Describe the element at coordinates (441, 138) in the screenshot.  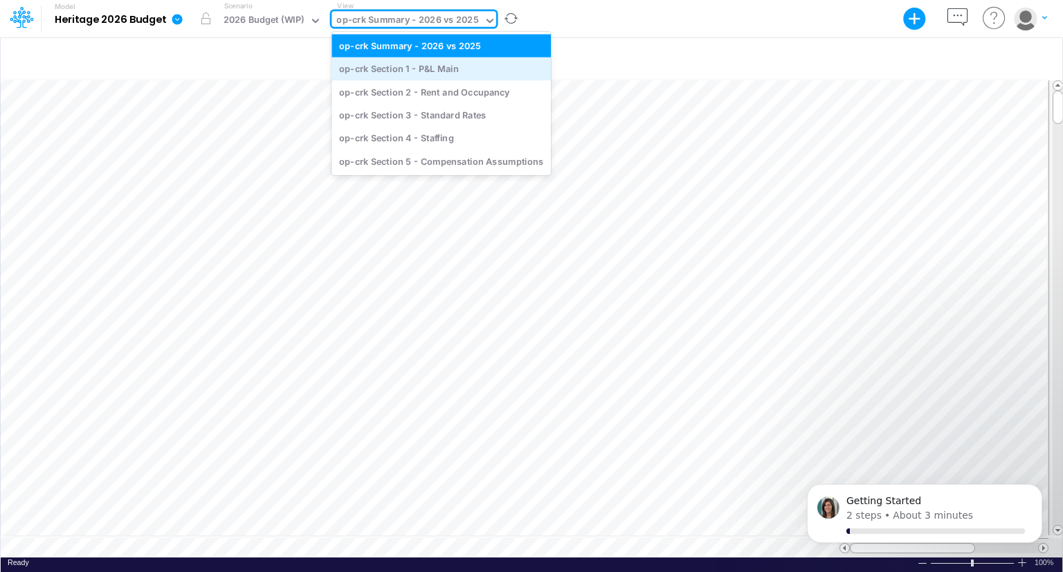
I see `div: op-crk Section 4 - Staffing` at that location.